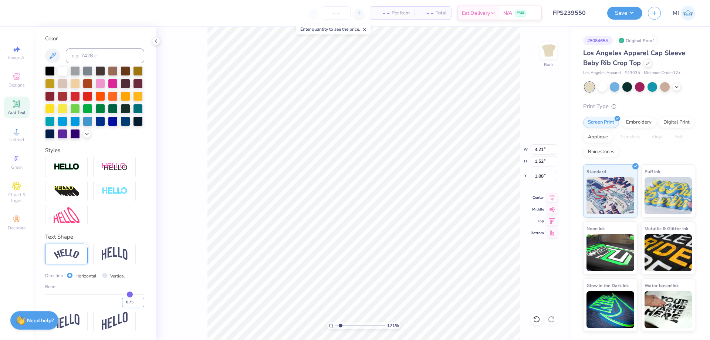 This screenshot has height=340, width=710. What do you see at coordinates (625, 13) in the screenshot?
I see `button: Save` at bounding box center [625, 13].